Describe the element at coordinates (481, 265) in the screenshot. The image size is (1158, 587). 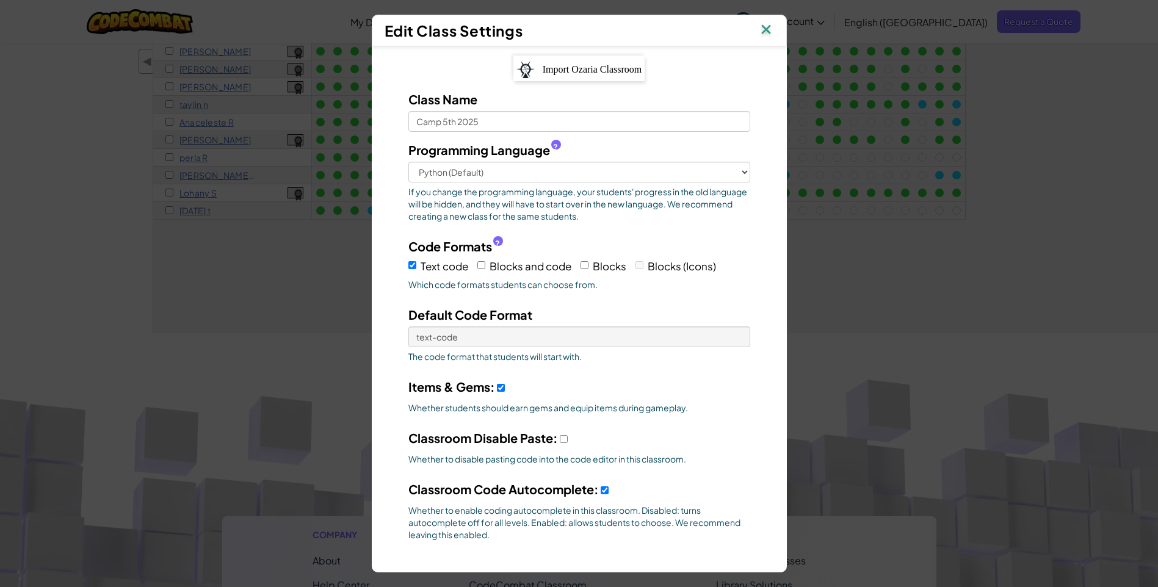
I see `input: Blocks and code` at that location.